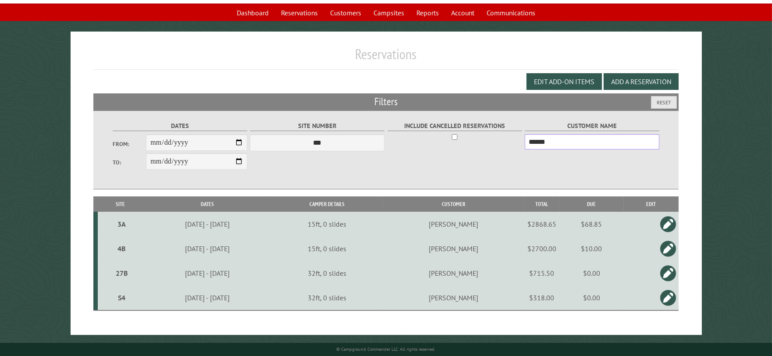 This screenshot has width=772, height=356. I want to click on td: $2700.00, so click(542, 248).